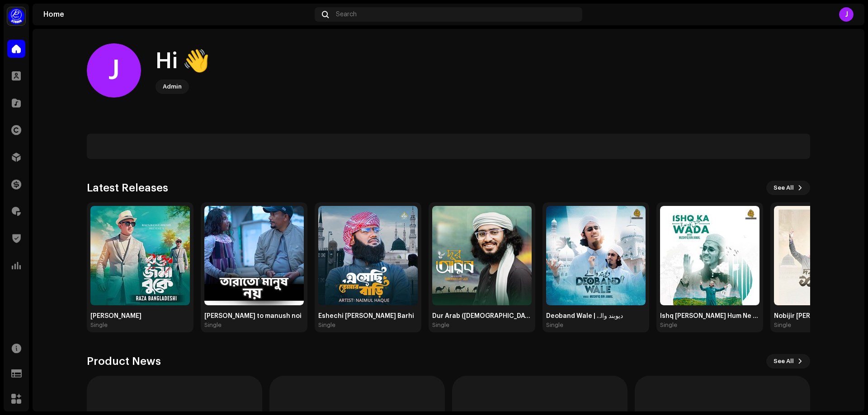 The image size is (868, 415). I want to click on div: Home, so click(177, 14).